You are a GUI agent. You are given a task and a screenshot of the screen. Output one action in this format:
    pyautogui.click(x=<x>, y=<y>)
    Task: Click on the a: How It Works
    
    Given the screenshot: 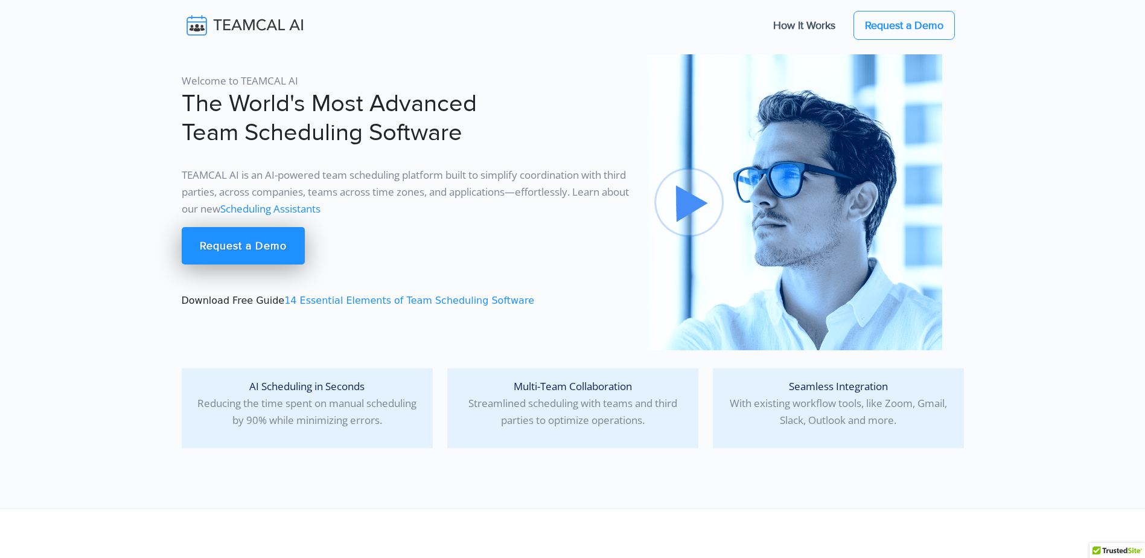 What is the action you would take?
    pyautogui.click(x=804, y=25)
    